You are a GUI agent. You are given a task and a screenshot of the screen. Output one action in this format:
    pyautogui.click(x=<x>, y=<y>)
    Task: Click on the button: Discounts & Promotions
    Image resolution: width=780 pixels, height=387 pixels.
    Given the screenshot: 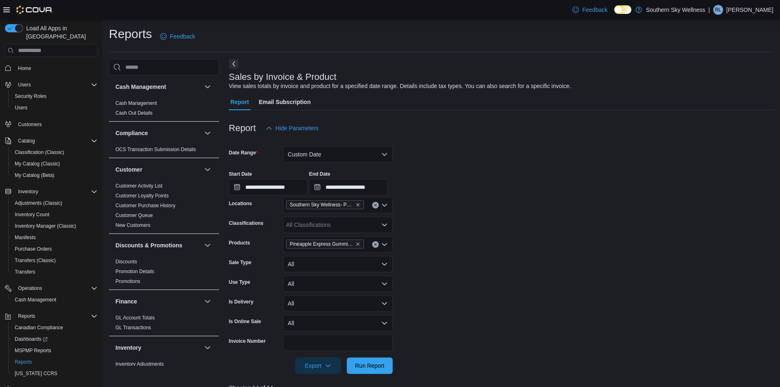 What is the action you would take?
    pyautogui.click(x=158, y=245)
    